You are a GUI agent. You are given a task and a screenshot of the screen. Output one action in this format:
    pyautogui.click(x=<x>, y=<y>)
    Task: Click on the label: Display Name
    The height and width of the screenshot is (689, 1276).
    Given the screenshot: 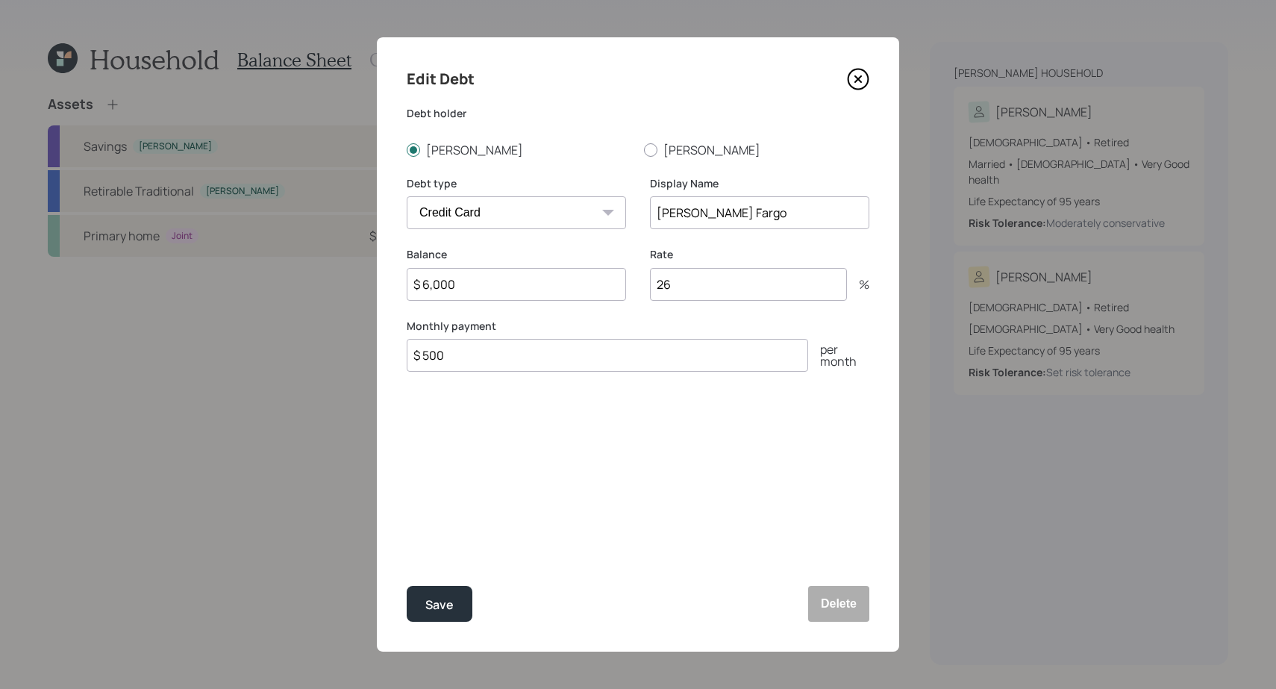 What is the action you would take?
    pyautogui.click(x=760, y=184)
    